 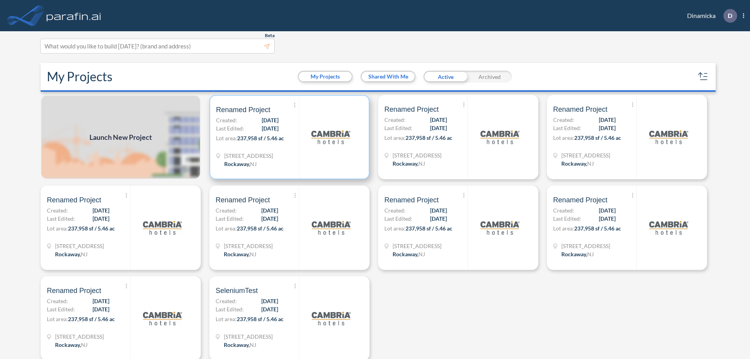 What do you see at coordinates (121, 137) in the screenshot?
I see `span: Launch New Project` at bounding box center [121, 137].